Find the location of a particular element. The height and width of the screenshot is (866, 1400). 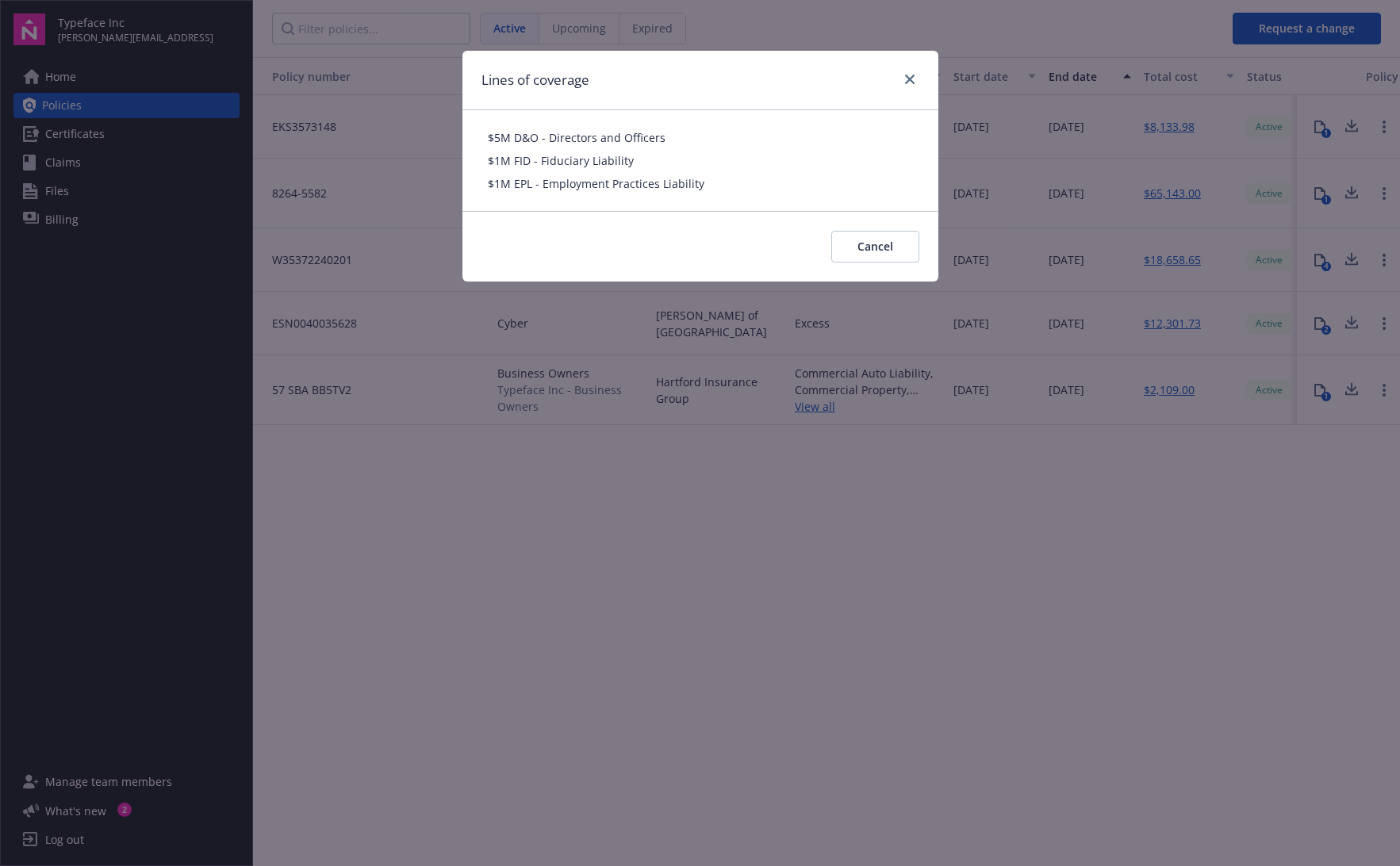

span: Cancel is located at coordinates (875, 246).